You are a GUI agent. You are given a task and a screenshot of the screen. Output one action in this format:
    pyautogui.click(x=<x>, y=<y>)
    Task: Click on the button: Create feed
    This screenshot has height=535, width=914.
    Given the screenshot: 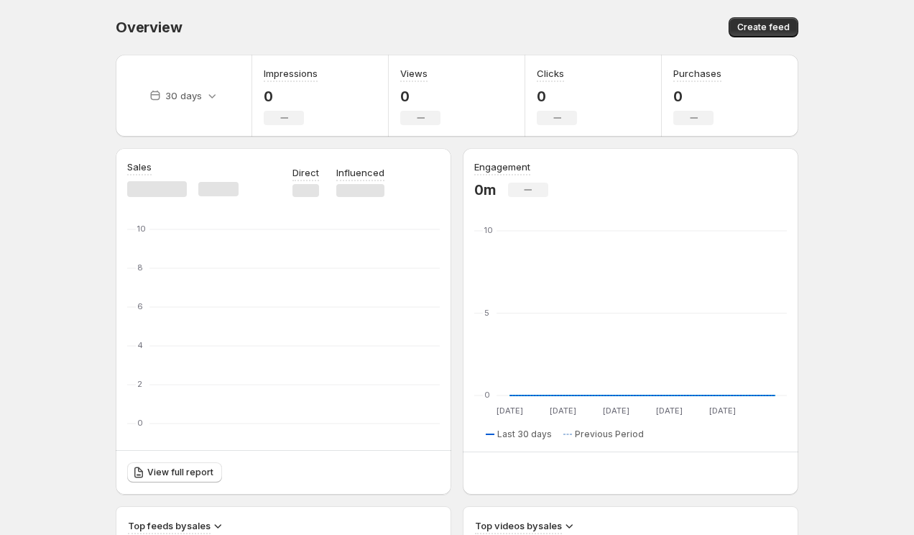 What is the action you would take?
    pyautogui.click(x=763, y=27)
    